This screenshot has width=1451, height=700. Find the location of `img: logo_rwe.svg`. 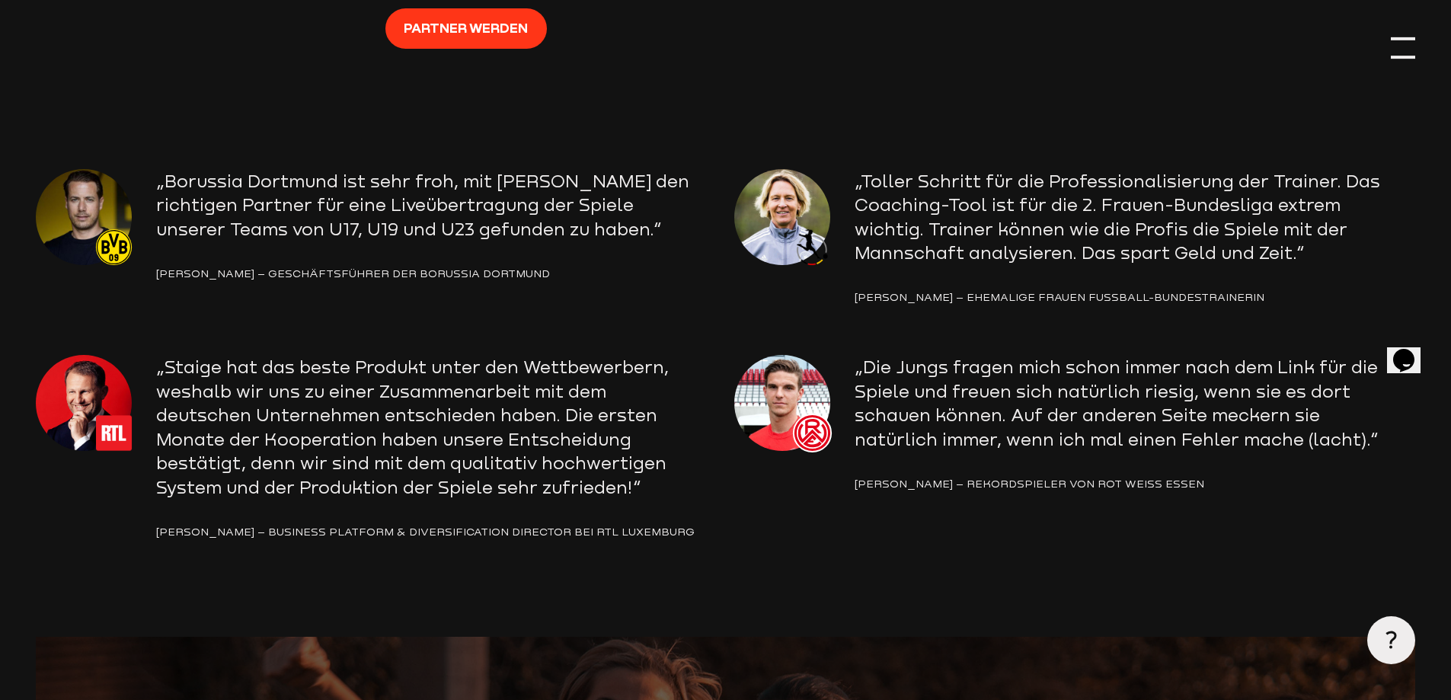

img: logo_rwe.svg is located at coordinates (812, 433).